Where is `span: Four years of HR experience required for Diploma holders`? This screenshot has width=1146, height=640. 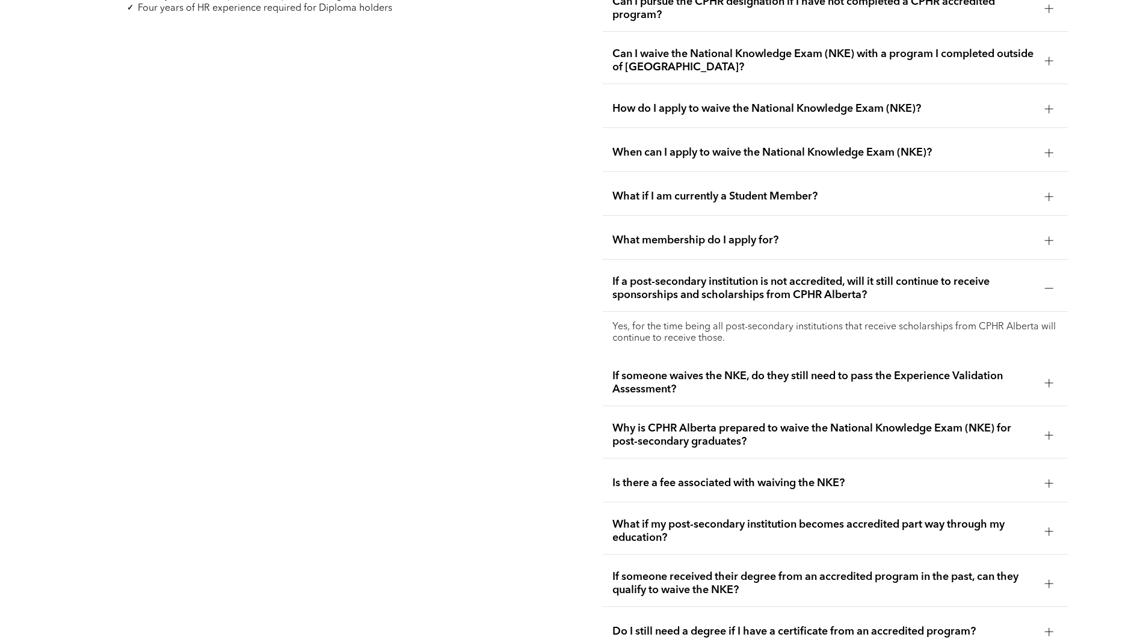
span: Four years of HR experience required for Diploma holders is located at coordinates (265, 8).